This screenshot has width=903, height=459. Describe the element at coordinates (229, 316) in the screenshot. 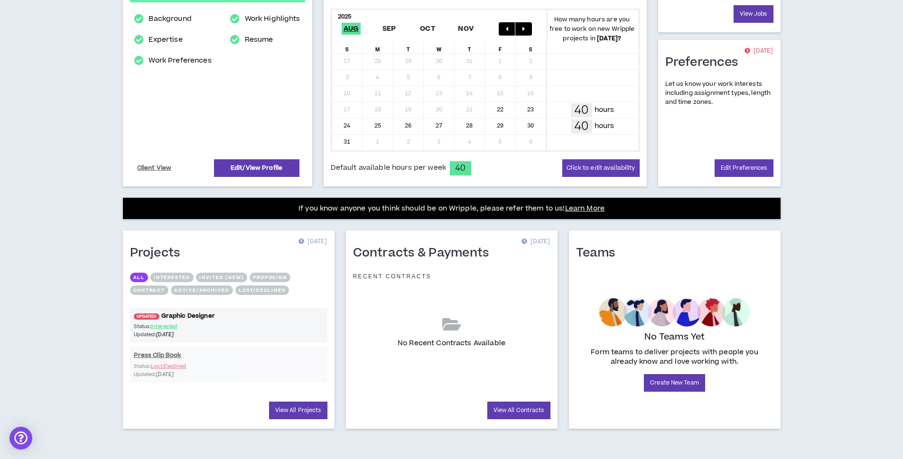

I see `a: UPDATED!Graphic Designer` at that location.